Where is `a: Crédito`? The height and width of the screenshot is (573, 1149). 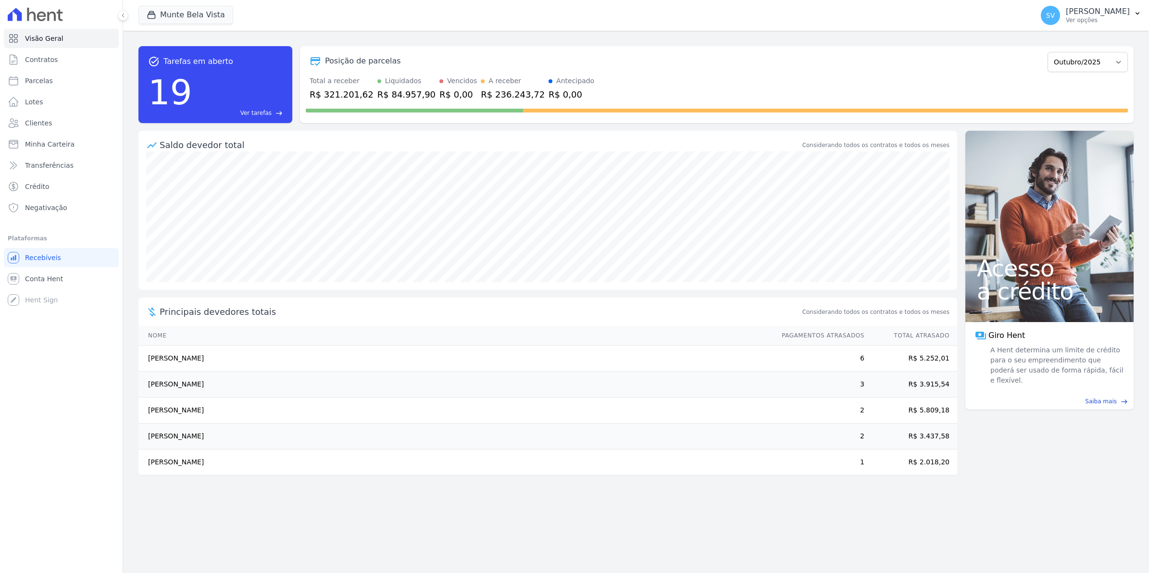
a: Crédito is located at coordinates (61, 187).